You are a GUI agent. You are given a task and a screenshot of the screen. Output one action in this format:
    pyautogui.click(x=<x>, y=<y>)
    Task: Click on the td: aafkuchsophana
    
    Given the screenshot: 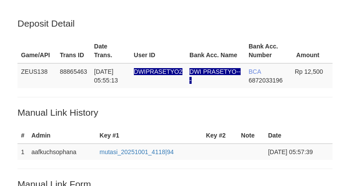 What is the action you would take?
    pyautogui.click(x=62, y=152)
    